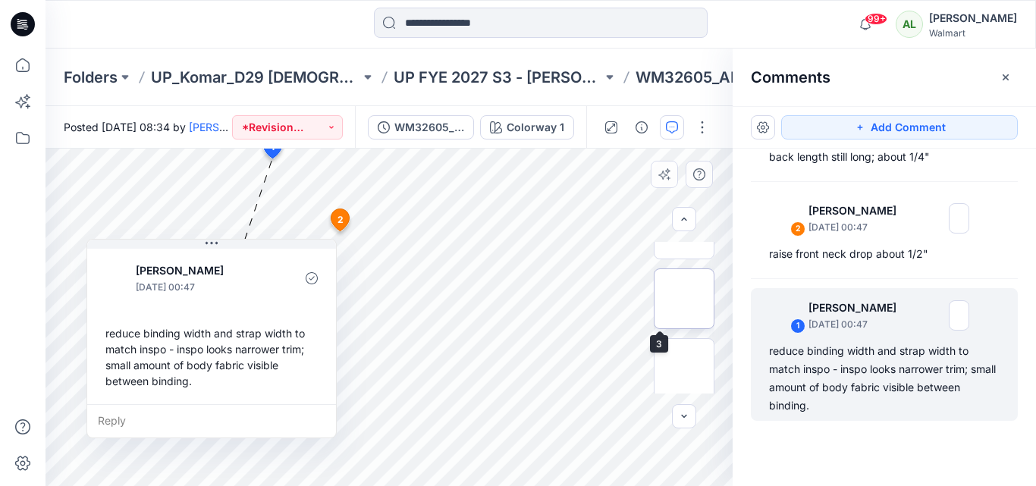 This screenshot has height=486, width=1036. Describe the element at coordinates (910, 24) in the screenshot. I see `div: AL` at that location.